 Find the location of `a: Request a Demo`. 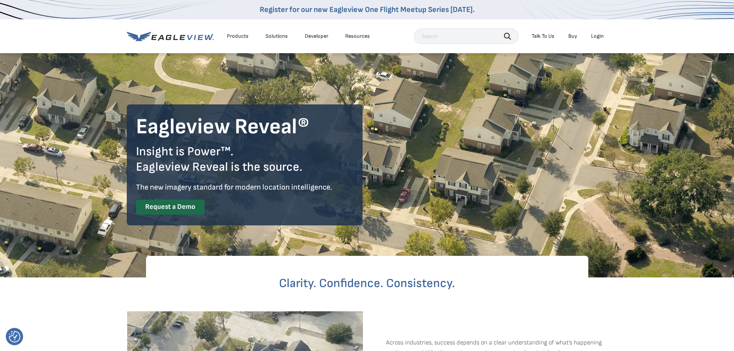

a: Request a Demo is located at coordinates (170, 207).